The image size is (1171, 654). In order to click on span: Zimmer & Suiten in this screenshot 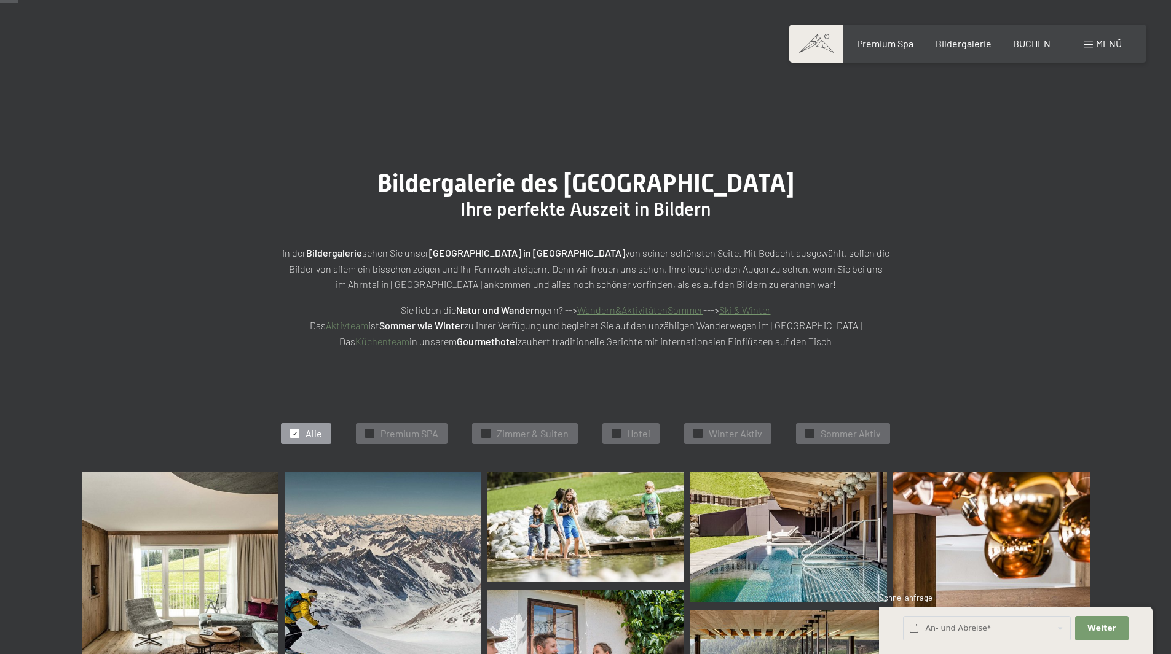, I will do `click(532, 434)`.